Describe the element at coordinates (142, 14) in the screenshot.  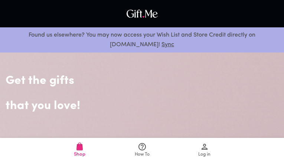
I see `img: GiftMe Logo` at that location.